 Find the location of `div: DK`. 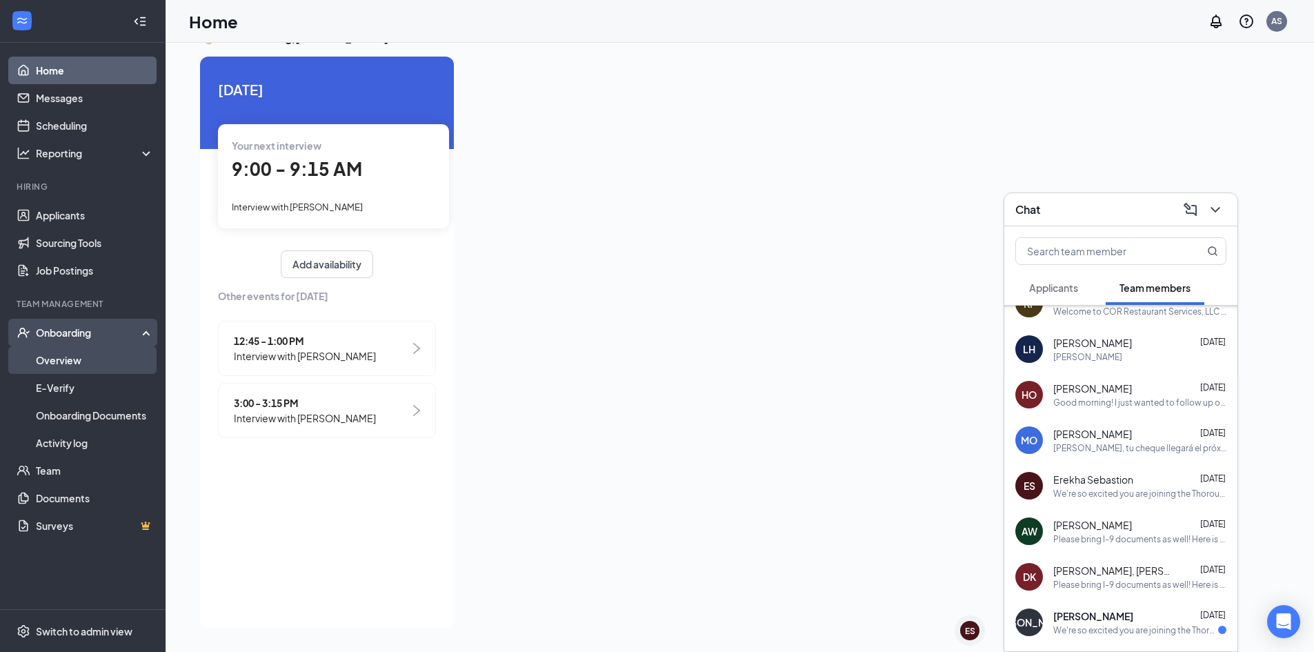

div: DK is located at coordinates (1029, 577).